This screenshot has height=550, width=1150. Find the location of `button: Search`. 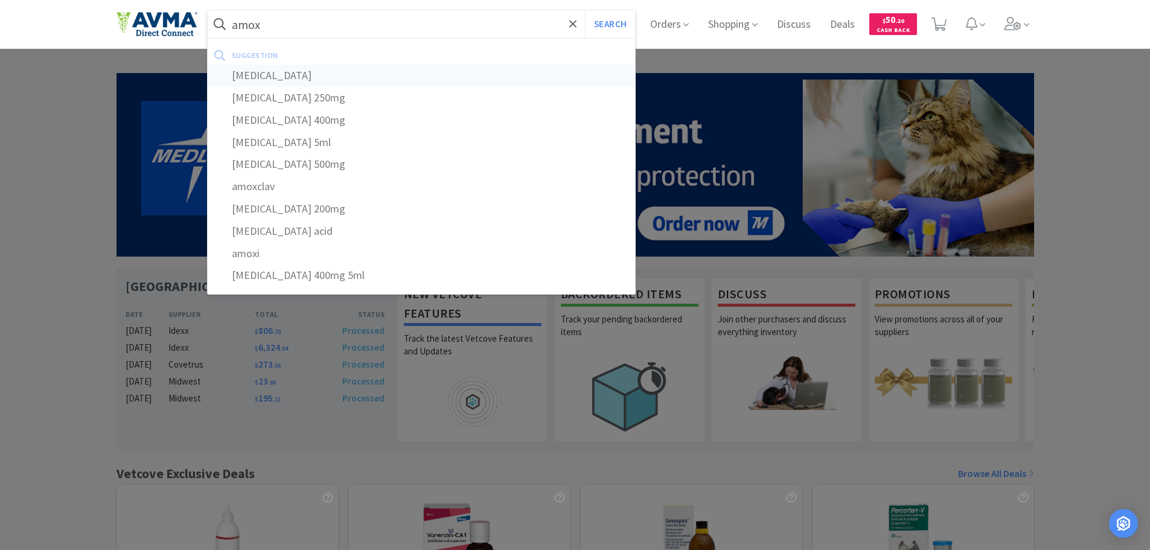

button: Search is located at coordinates (610, 24).